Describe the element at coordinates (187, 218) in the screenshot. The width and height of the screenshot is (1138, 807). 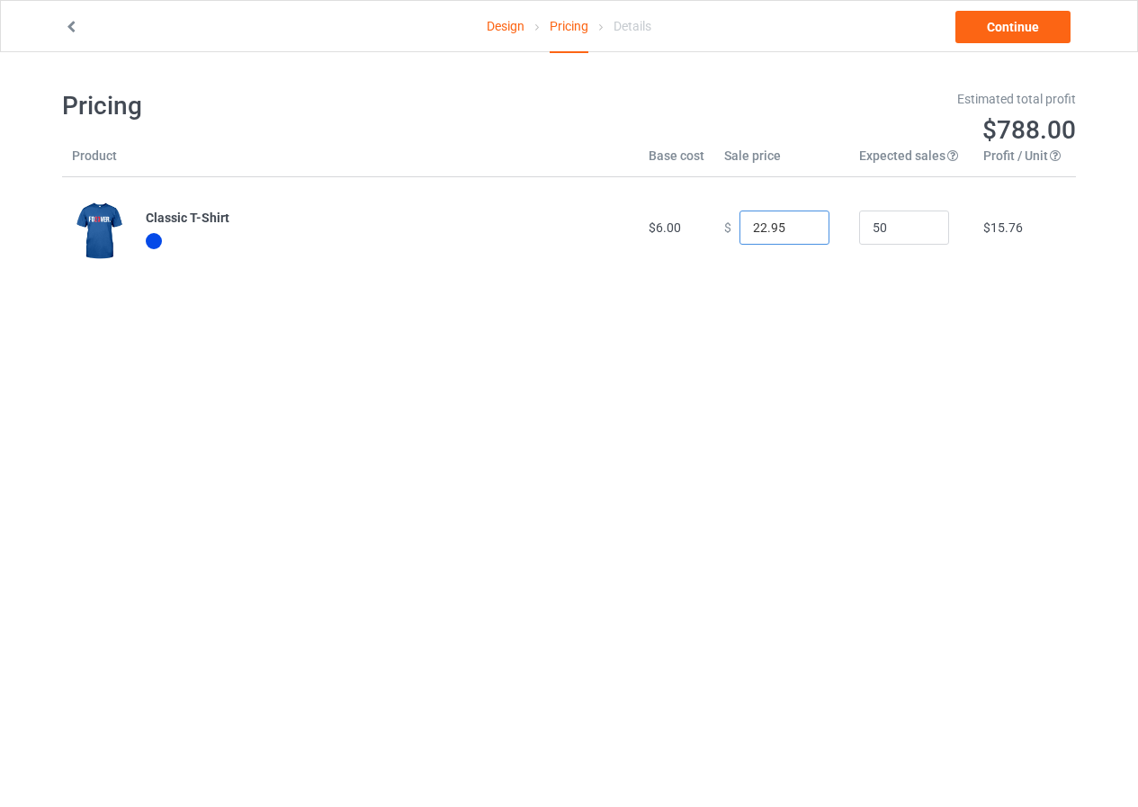
I see `b: Classic T-Shirt` at that location.